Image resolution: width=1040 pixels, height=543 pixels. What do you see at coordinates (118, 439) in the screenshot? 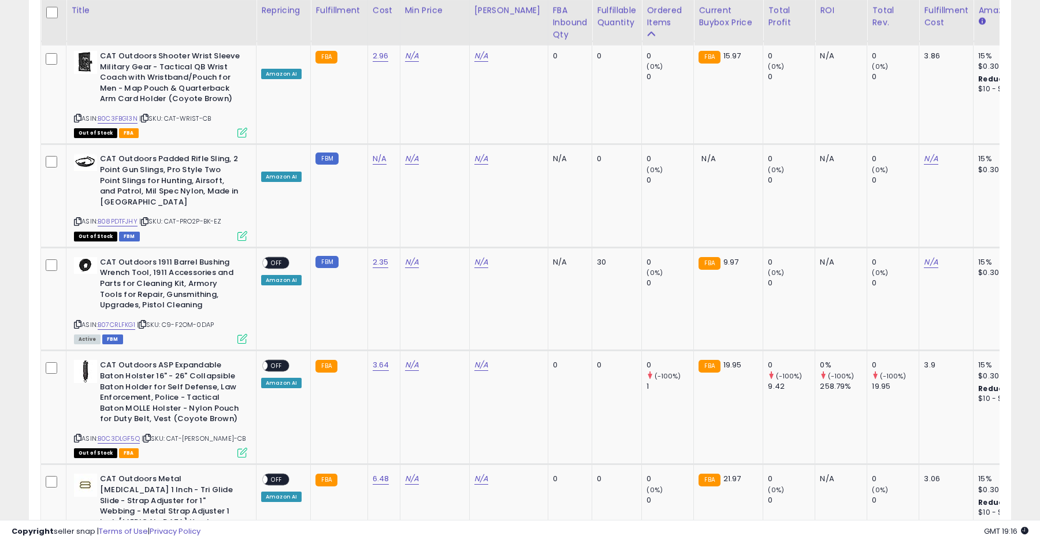
I see `a: B0C3DLGF5Q` at bounding box center [118, 439].